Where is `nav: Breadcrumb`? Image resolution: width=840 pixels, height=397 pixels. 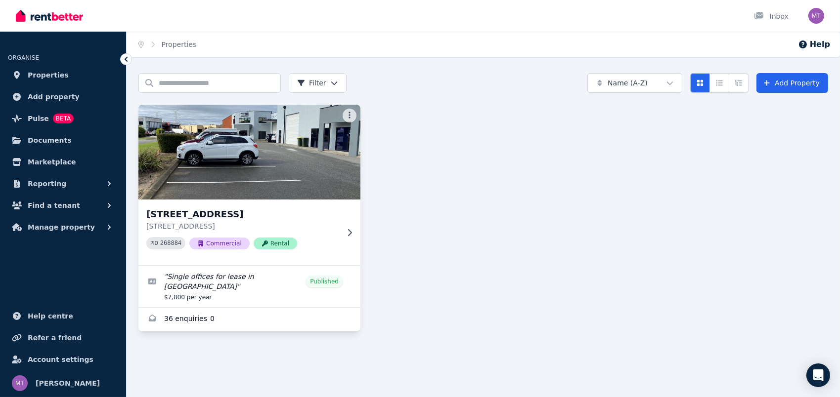
nav: Breadcrumb is located at coordinates (167, 44).